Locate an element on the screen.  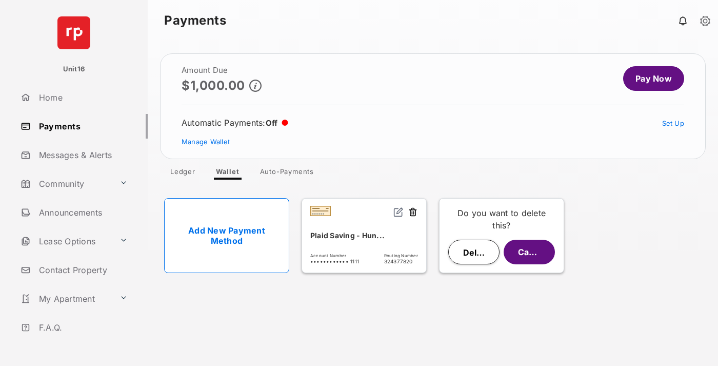
span: Delete is located at coordinates (477, 252).